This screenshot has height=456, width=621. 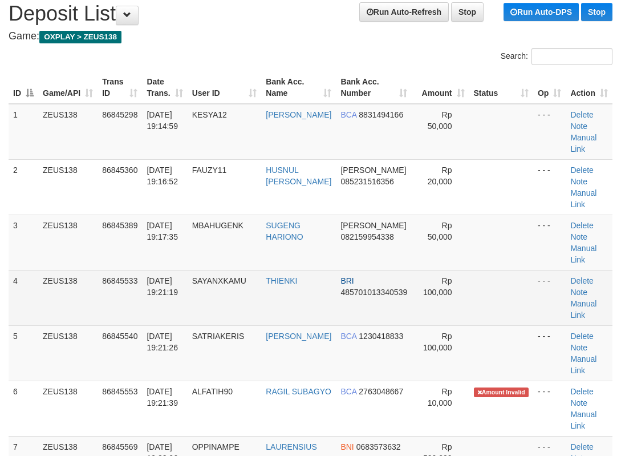 I want to click on span: FAUZY11, so click(x=209, y=170).